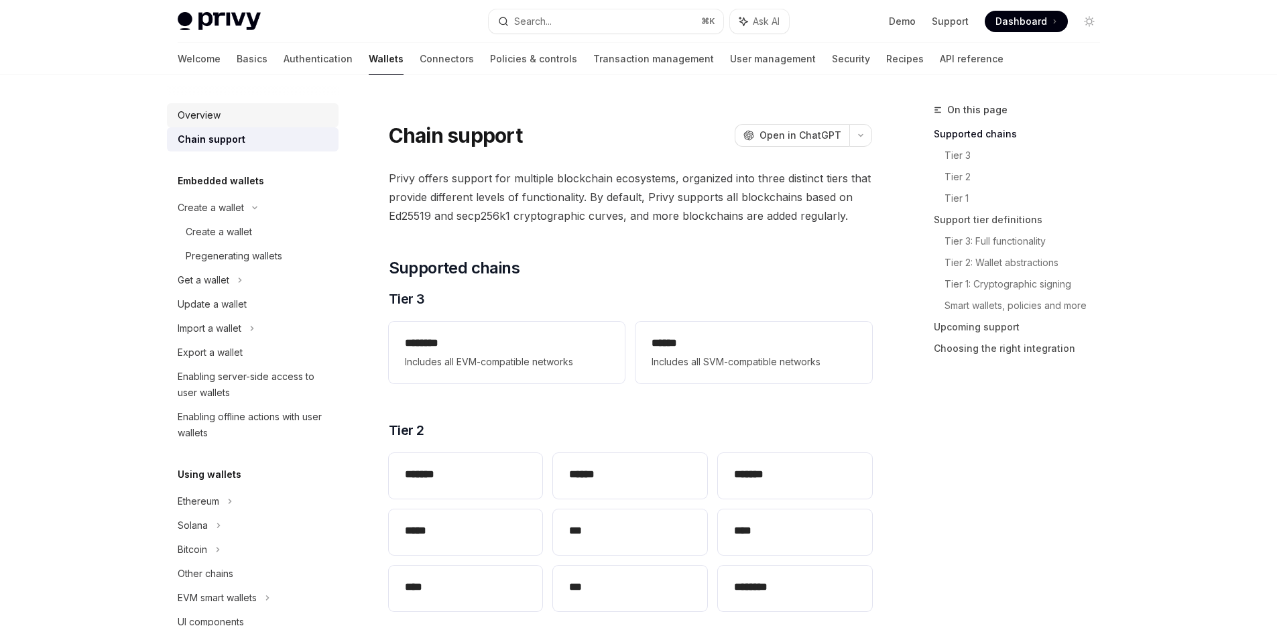 The image size is (1277, 626). I want to click on div: Get a wallet, so click(203, 280).